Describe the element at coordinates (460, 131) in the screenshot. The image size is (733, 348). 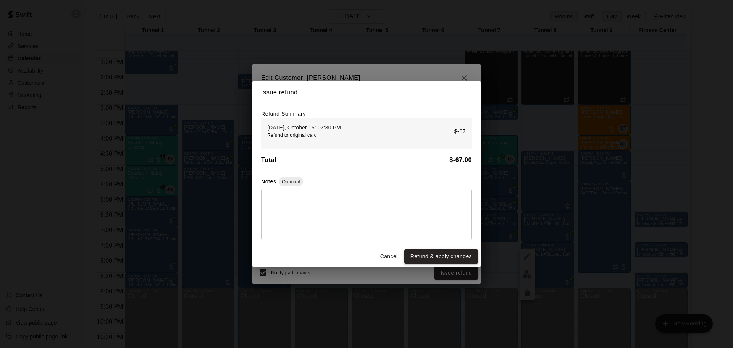
I see `p: $-67` at that location.